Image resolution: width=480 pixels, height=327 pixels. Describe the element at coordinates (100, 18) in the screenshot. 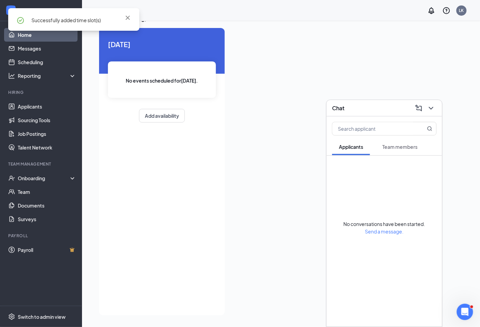

I see `img: Profile image for James` at that location.